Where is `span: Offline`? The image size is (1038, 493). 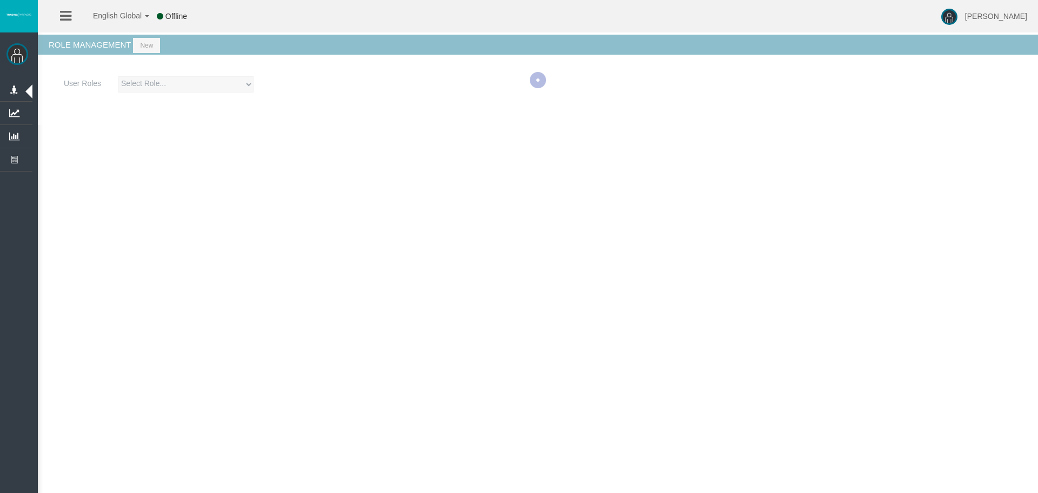 span: Offline is located at coordinates (176, 16).